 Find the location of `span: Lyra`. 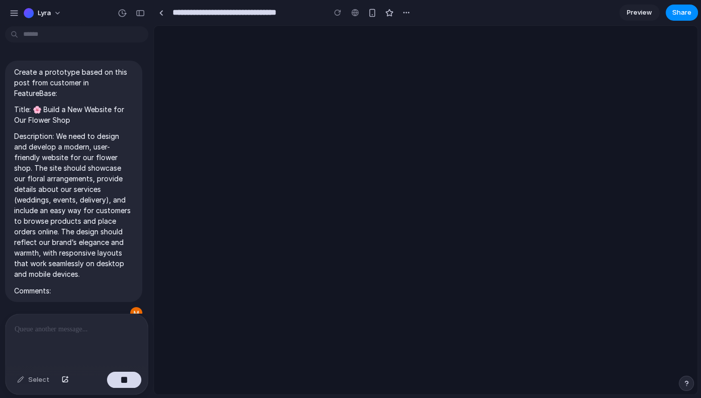

span: Lyra is located at coordinates (44, 13).